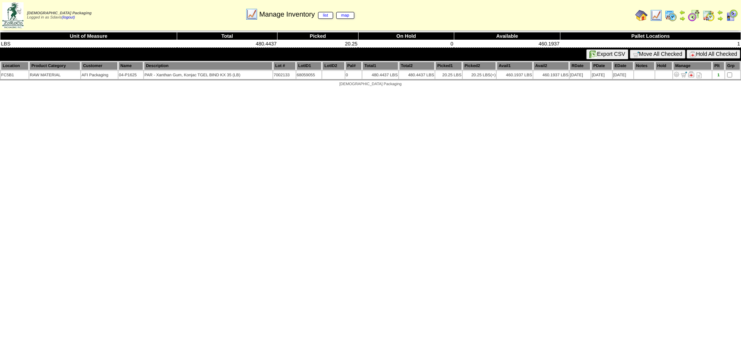 The height and width of the screenshot is (351, 741). What do you see at coordinates (699, 75) in the screenshot?
I see `i: Note` at bounding box center [699, 75].